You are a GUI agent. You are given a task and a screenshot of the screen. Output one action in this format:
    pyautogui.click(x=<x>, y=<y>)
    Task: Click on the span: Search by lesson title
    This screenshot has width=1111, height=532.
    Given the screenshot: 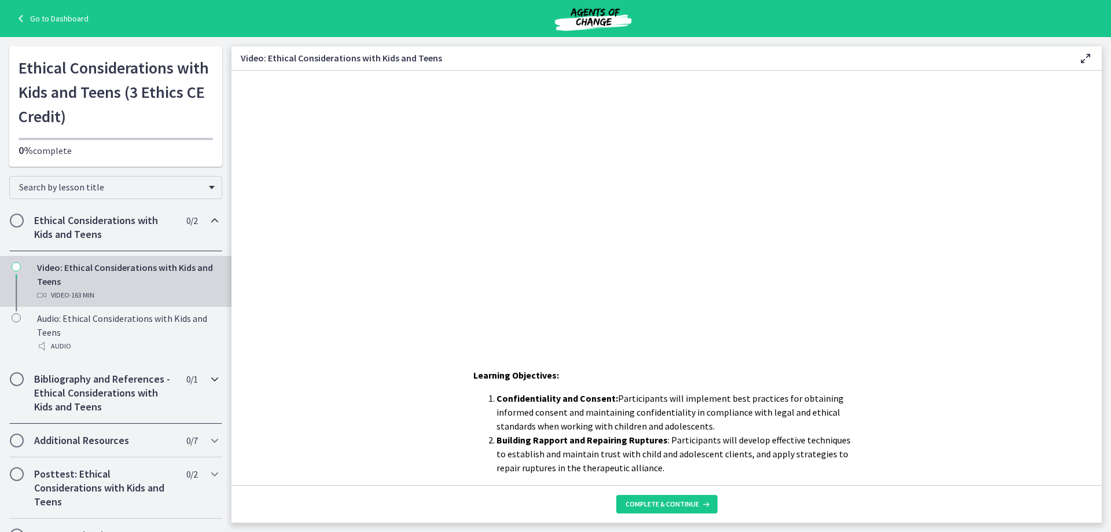 What is the action you would take?
    pyautogui.click(x=111, y=187)
    